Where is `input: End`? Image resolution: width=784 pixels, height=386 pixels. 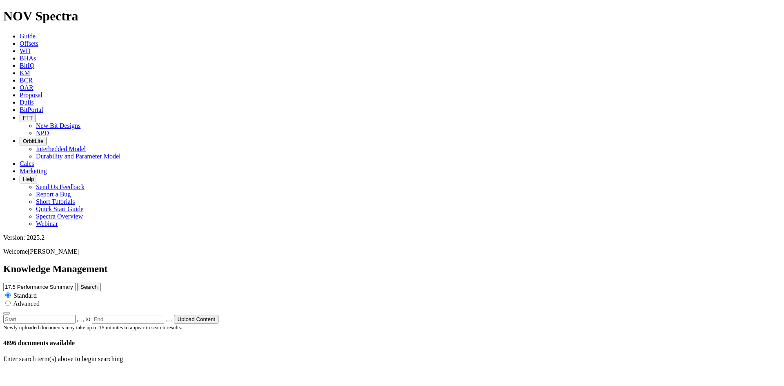
input: End is located at coordinates (128, 319).